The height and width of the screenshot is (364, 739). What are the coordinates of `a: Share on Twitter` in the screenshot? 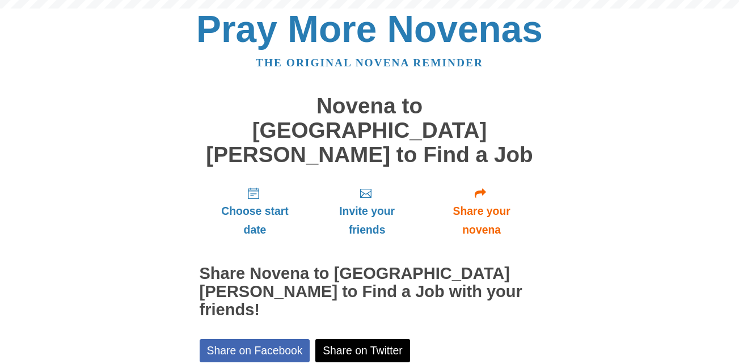 It's located at (362, 351).